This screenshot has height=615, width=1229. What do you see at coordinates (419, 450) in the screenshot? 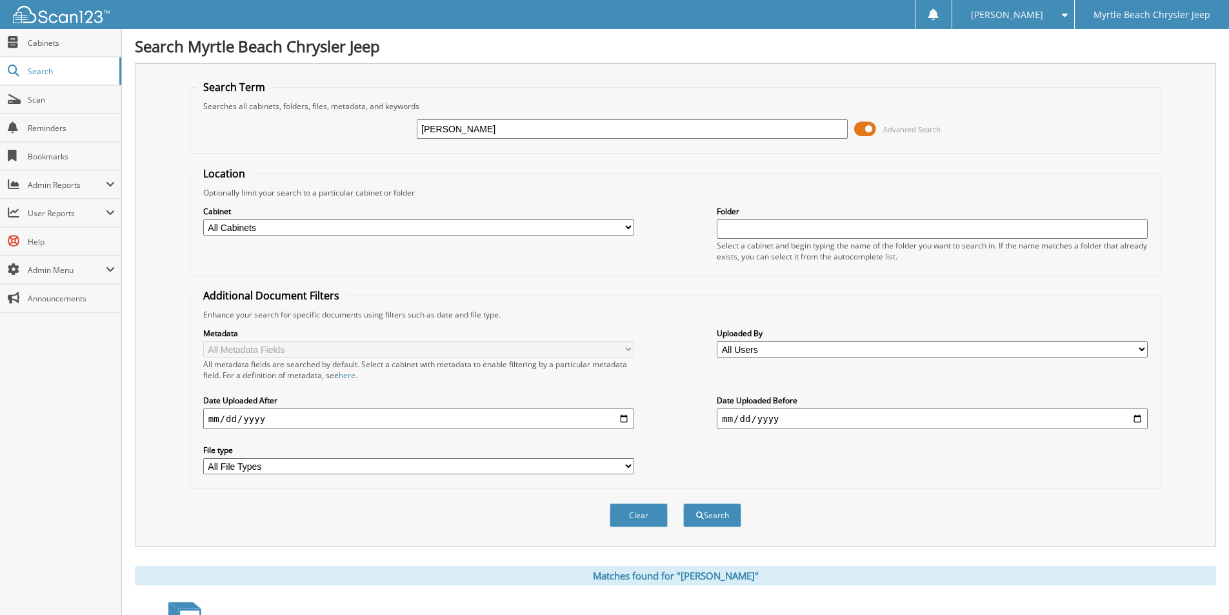
I see `label: File type` at bounding box center [419, 450].